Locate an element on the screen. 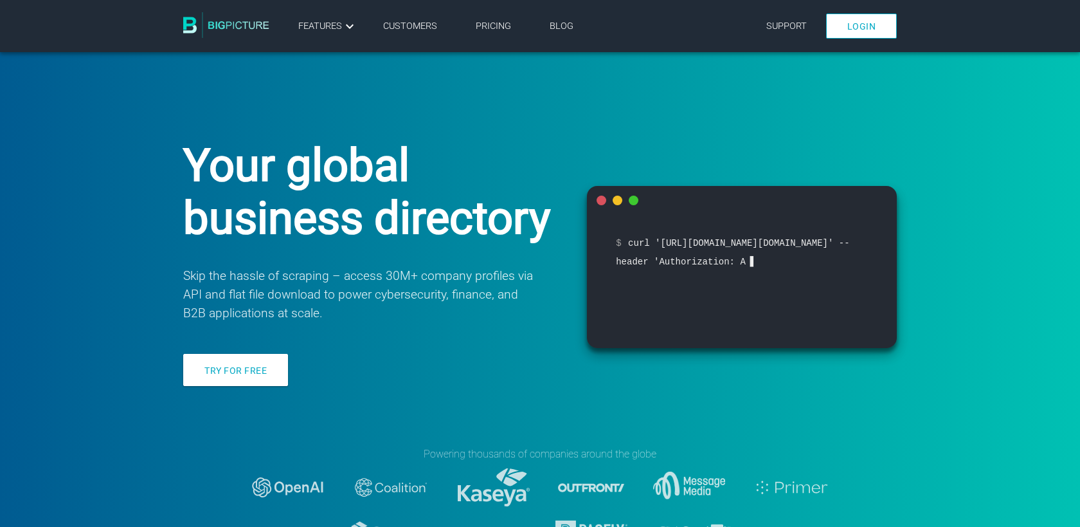 The image size is (1080, 527). a: Try for free is located at coordinates (235, 370).